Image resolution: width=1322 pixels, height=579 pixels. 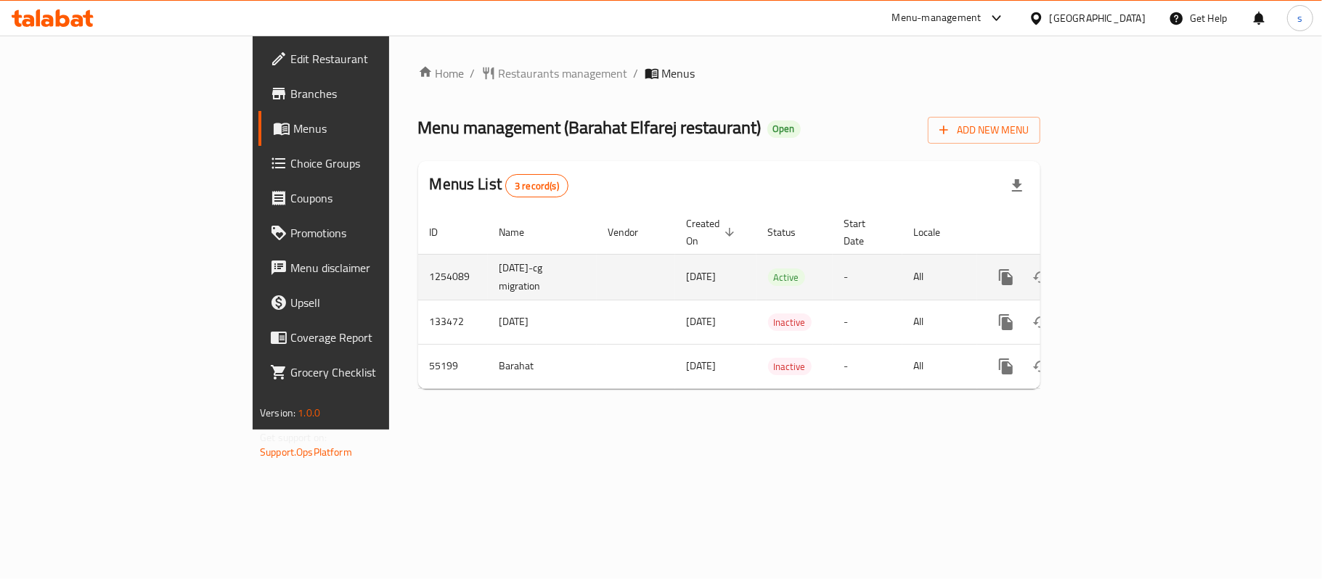 What do you see at coordinates (444, 232) in the screenshot?
I see `span: ID` at bounding box center [444, 232].